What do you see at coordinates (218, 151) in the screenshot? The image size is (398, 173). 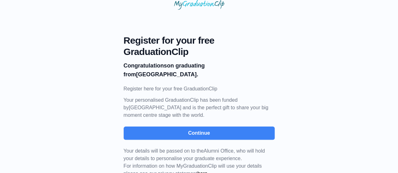 I see `span: Alumni Office` at bounding box center [218, 151].